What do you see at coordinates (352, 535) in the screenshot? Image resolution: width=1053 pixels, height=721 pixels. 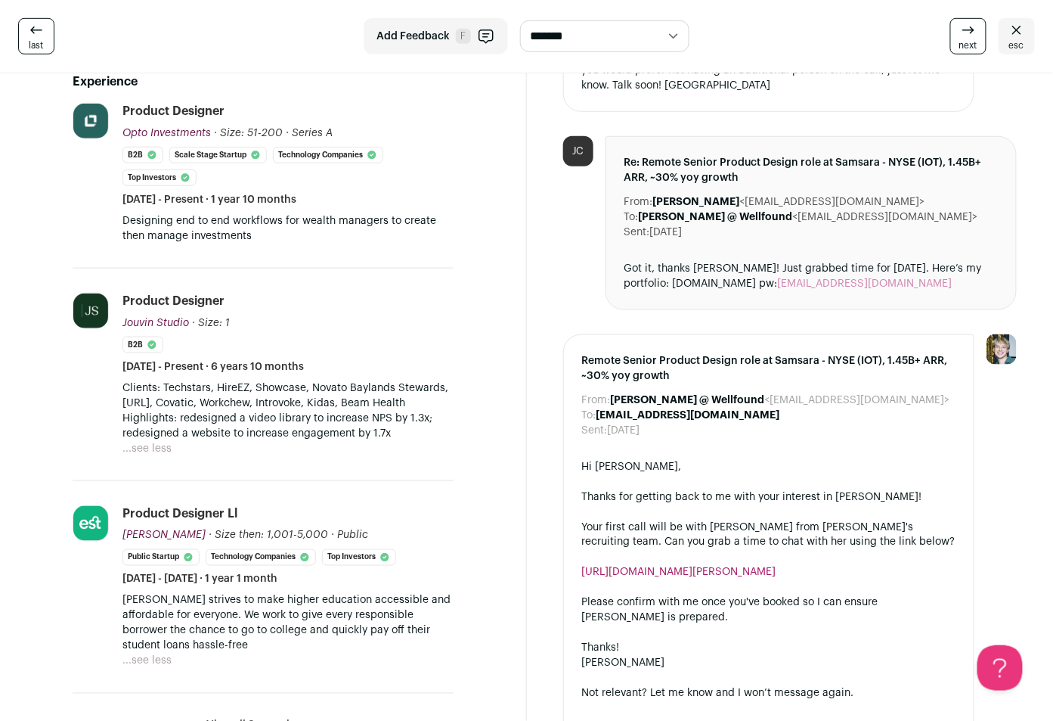 I see `span: Public` at bounding box center [352, 535].